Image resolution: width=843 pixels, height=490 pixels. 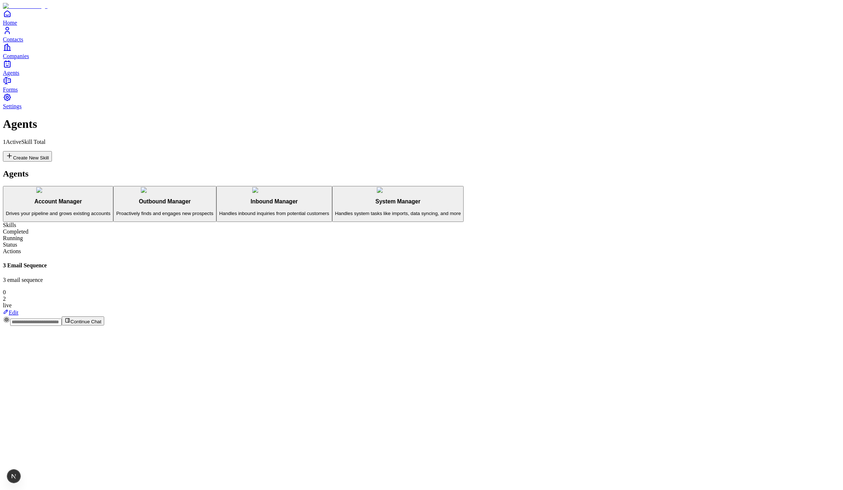 I want to click on button: Account ManagerAccount ManagerDrives your pipeline and grows existing accounts, so click(x=58, y=204).